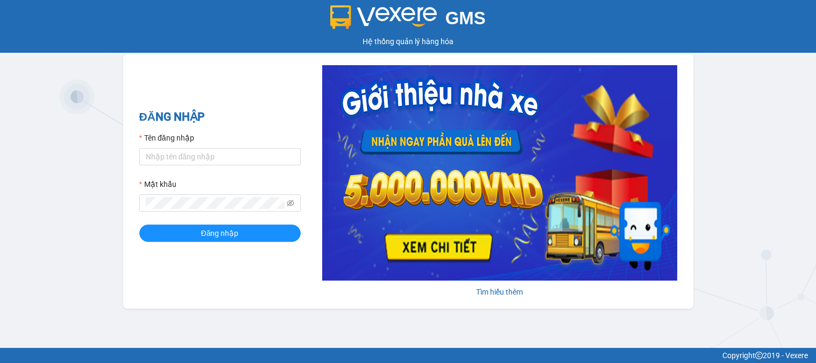  I want to click on img: banner-0, so click(500, 173).